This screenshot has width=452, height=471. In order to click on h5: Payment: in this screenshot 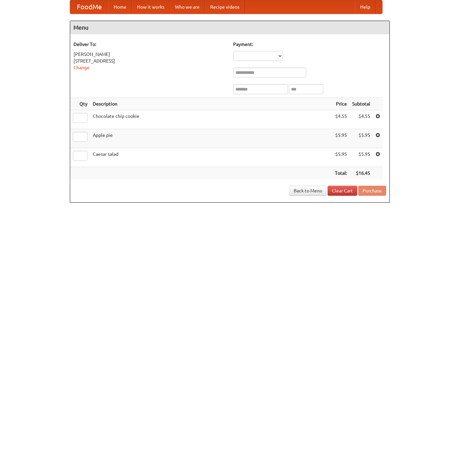, I will do `click(310, 44)`.